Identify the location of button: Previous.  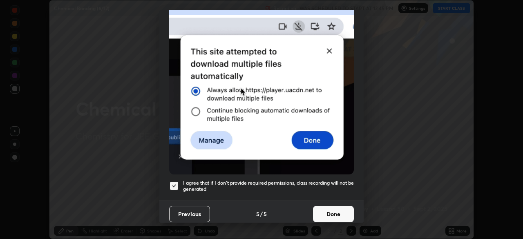
(189, 214).